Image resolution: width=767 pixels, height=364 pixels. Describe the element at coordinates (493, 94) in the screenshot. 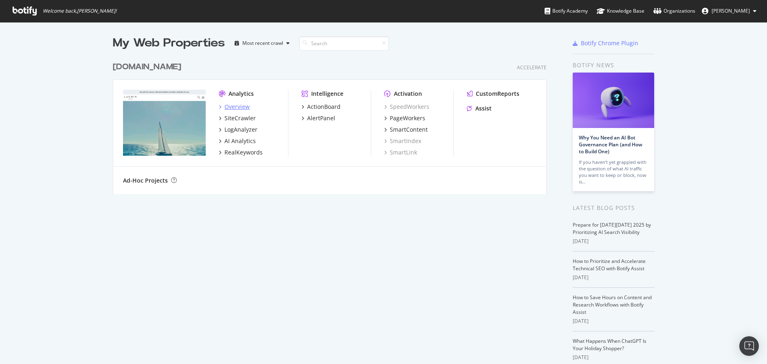

I see `a: CustomReports` at that location.